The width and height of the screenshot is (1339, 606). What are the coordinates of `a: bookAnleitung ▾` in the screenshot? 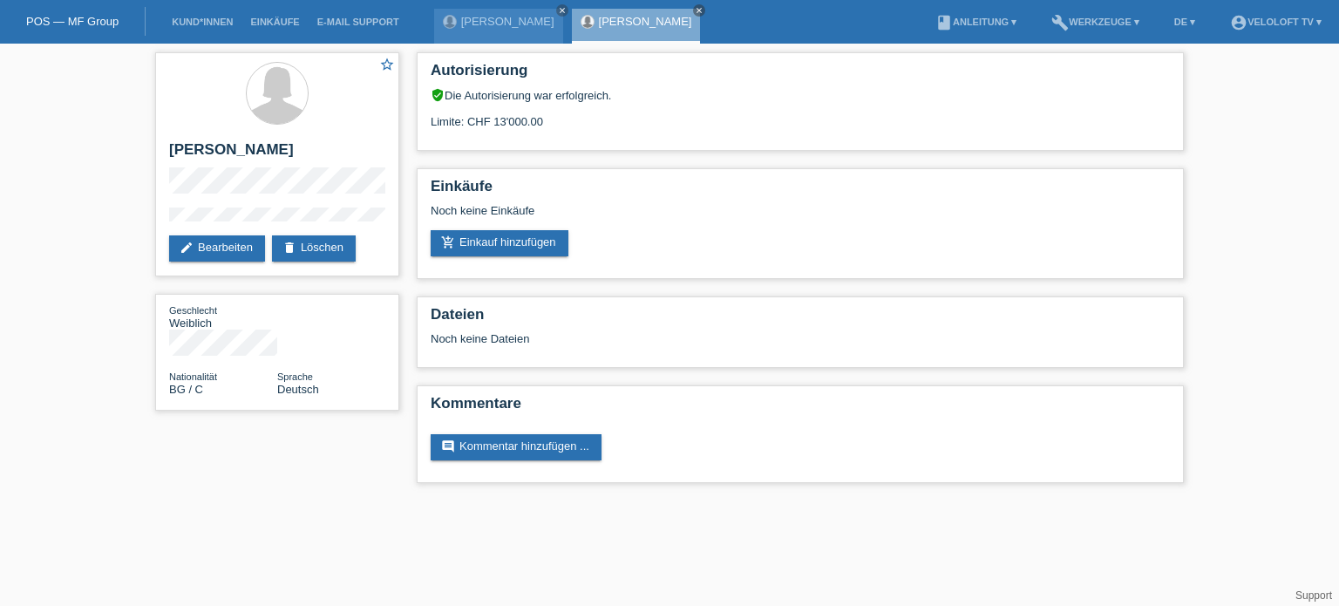 It's located at (975, 22).